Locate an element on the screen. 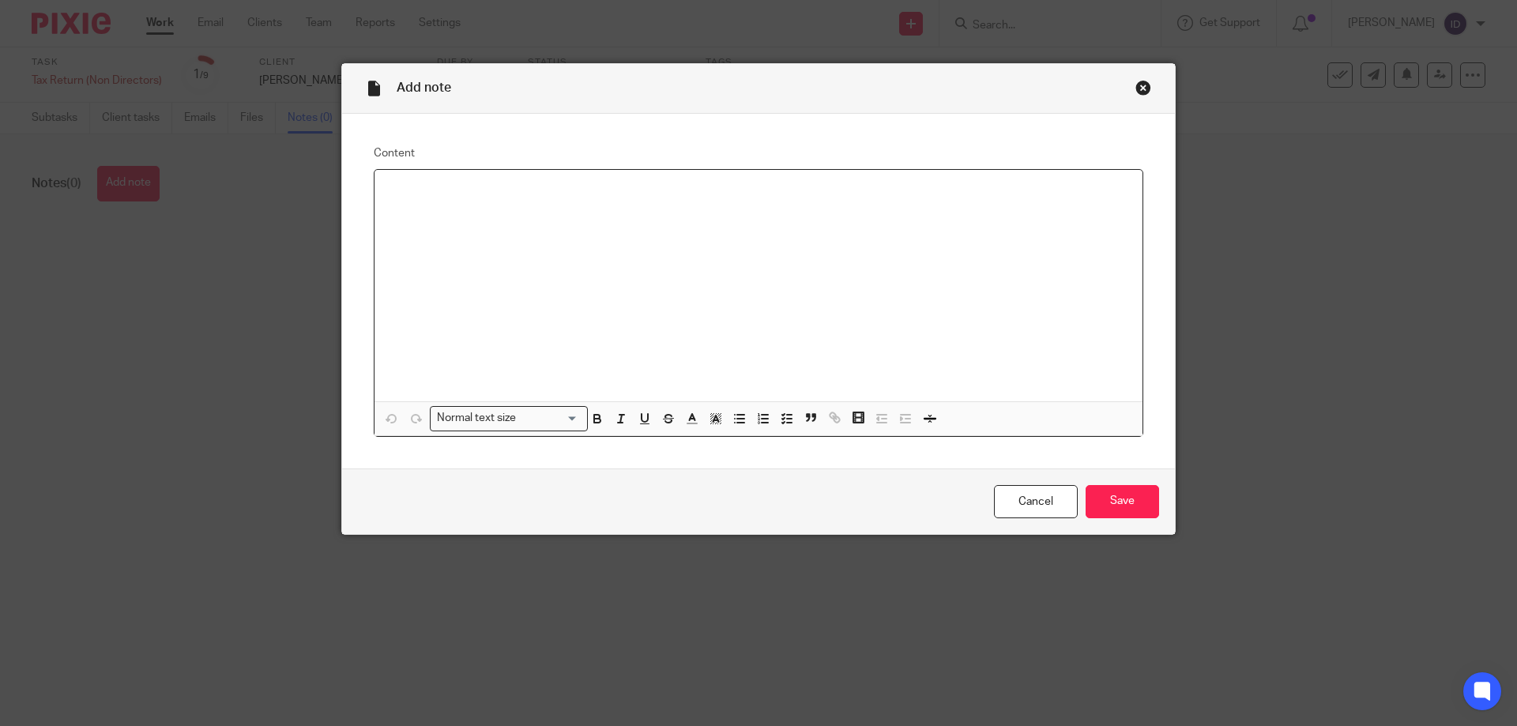 The width and height of the screenshot is (1517, 726). input: Search for option is located at coordinates (550, 418).